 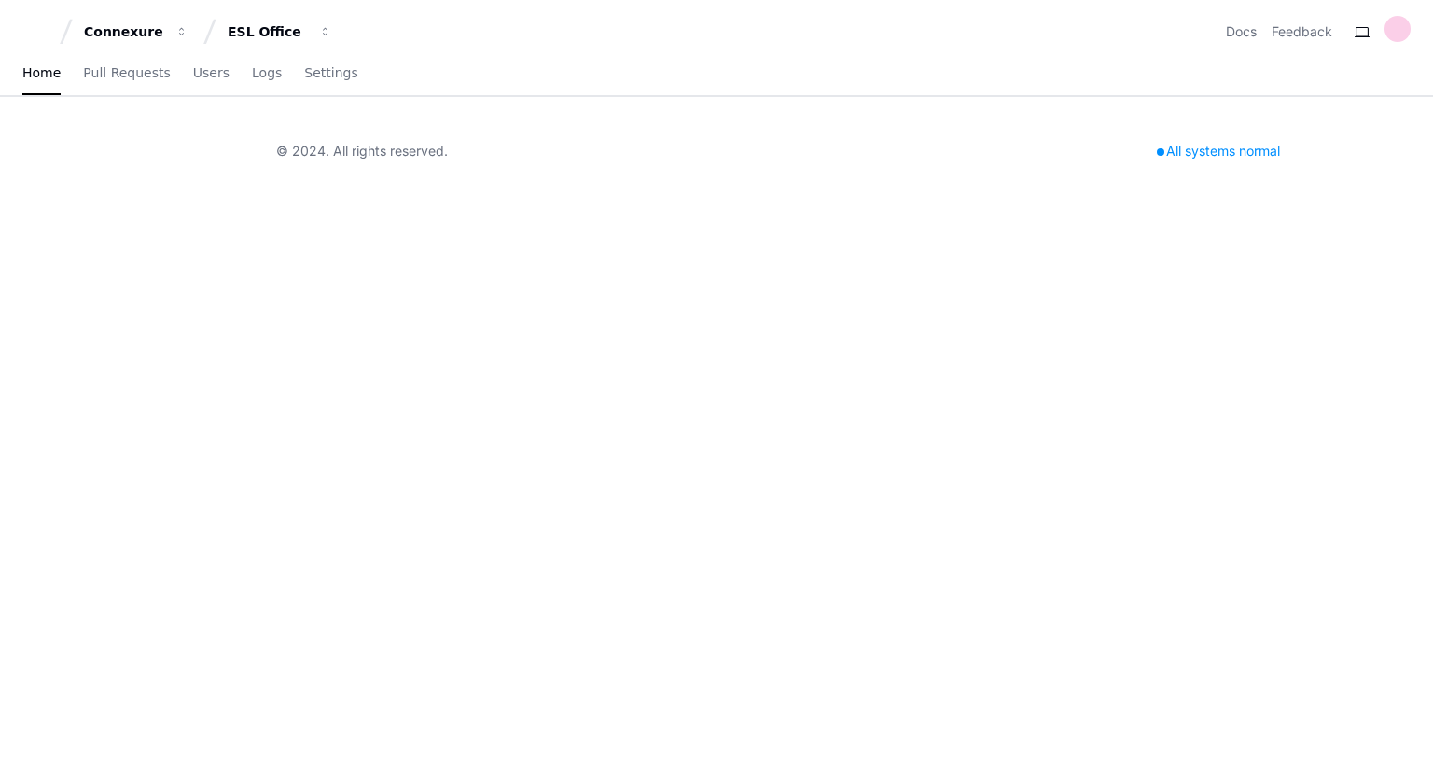 I want to click on span: Users, so click(x=211, y=73).